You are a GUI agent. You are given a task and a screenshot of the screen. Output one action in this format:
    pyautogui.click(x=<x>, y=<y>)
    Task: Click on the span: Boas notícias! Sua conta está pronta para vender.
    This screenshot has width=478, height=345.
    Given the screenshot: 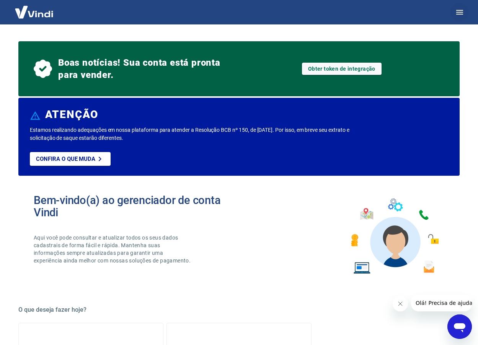 What is the action you would take?
    pyautogui.click(x=141, y=69)
    